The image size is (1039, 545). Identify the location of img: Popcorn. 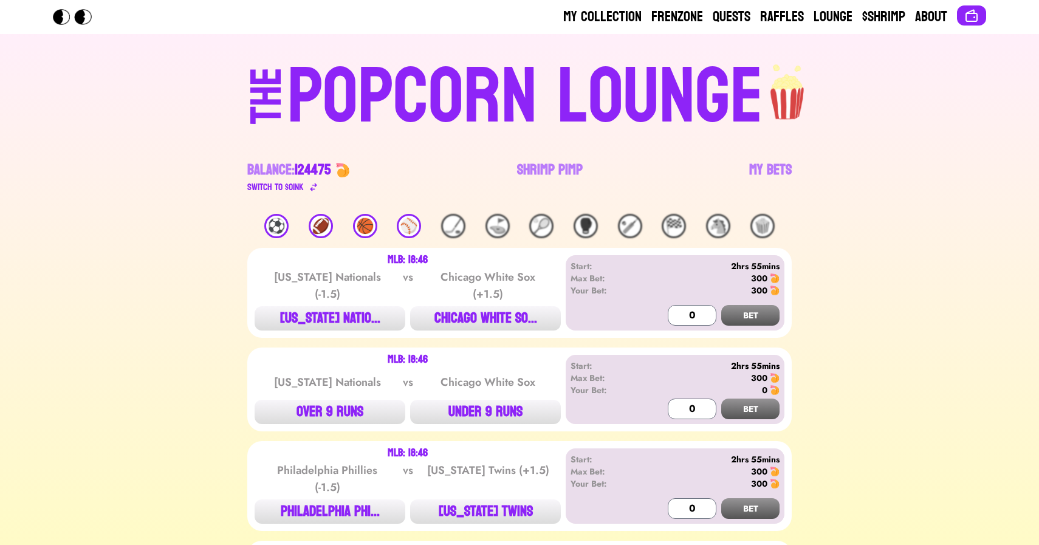
(77, 17).